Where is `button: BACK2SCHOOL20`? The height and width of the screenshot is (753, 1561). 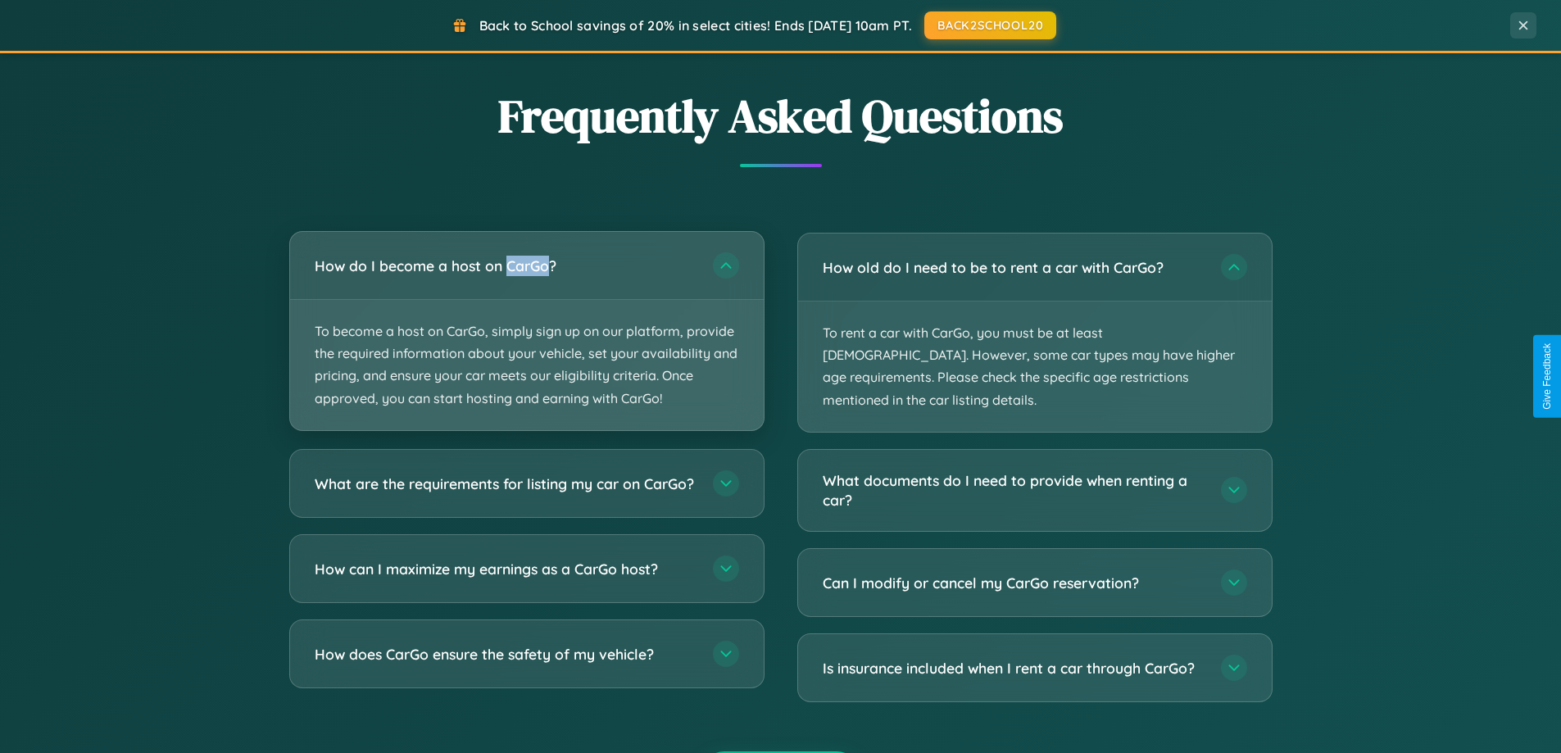 button: BACK2SCHOOL20 is located at coordinates (990, 25).